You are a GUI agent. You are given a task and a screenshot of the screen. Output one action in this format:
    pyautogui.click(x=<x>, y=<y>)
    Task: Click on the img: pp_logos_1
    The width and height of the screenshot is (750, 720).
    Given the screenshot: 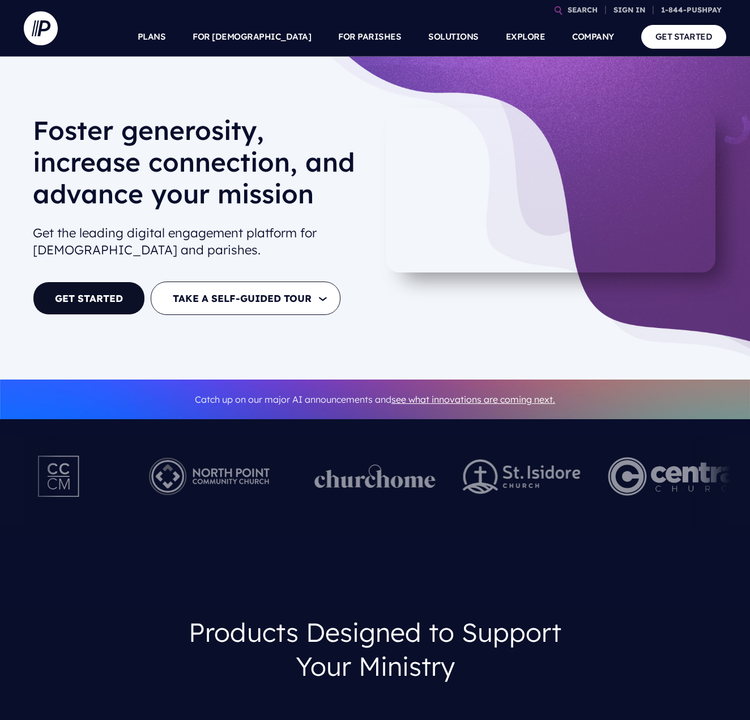 What is the action you would take?
    pyautogui.click(x=375, y=477)
    